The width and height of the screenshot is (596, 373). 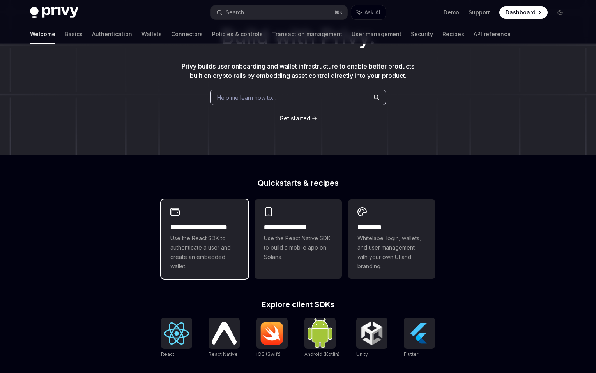 What do you see at coordinates (237, 34) in the screenshot?
I see `a: Policies & controls` at bounding box center [237, 34].